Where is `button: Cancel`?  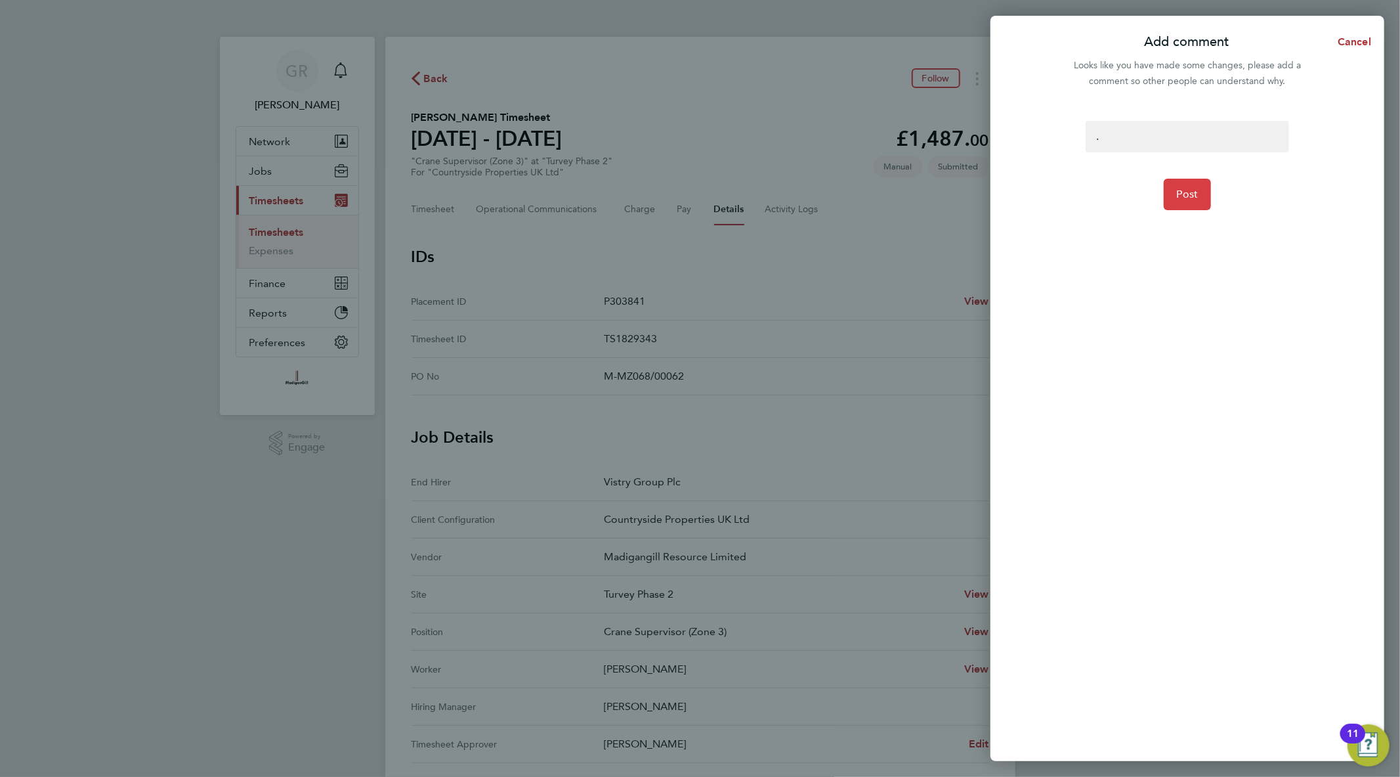 button: Cancel is located at coordinates (1350, 42).